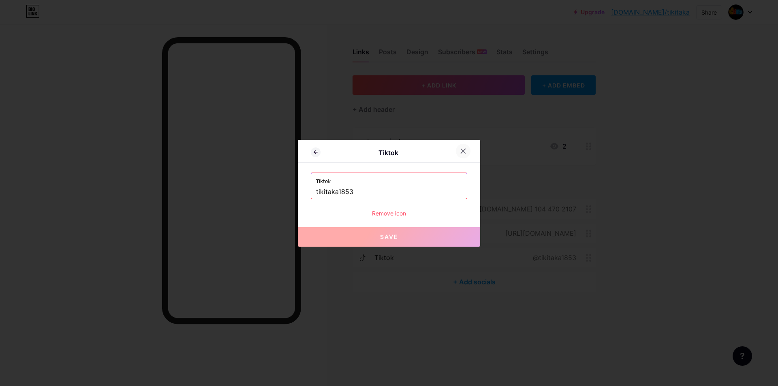 Image resolution: width=778 pixels, height=386 pixels. Describe the element at coordinates (389, 213) in the screenshot. I see `div: Remove icon` at that location.